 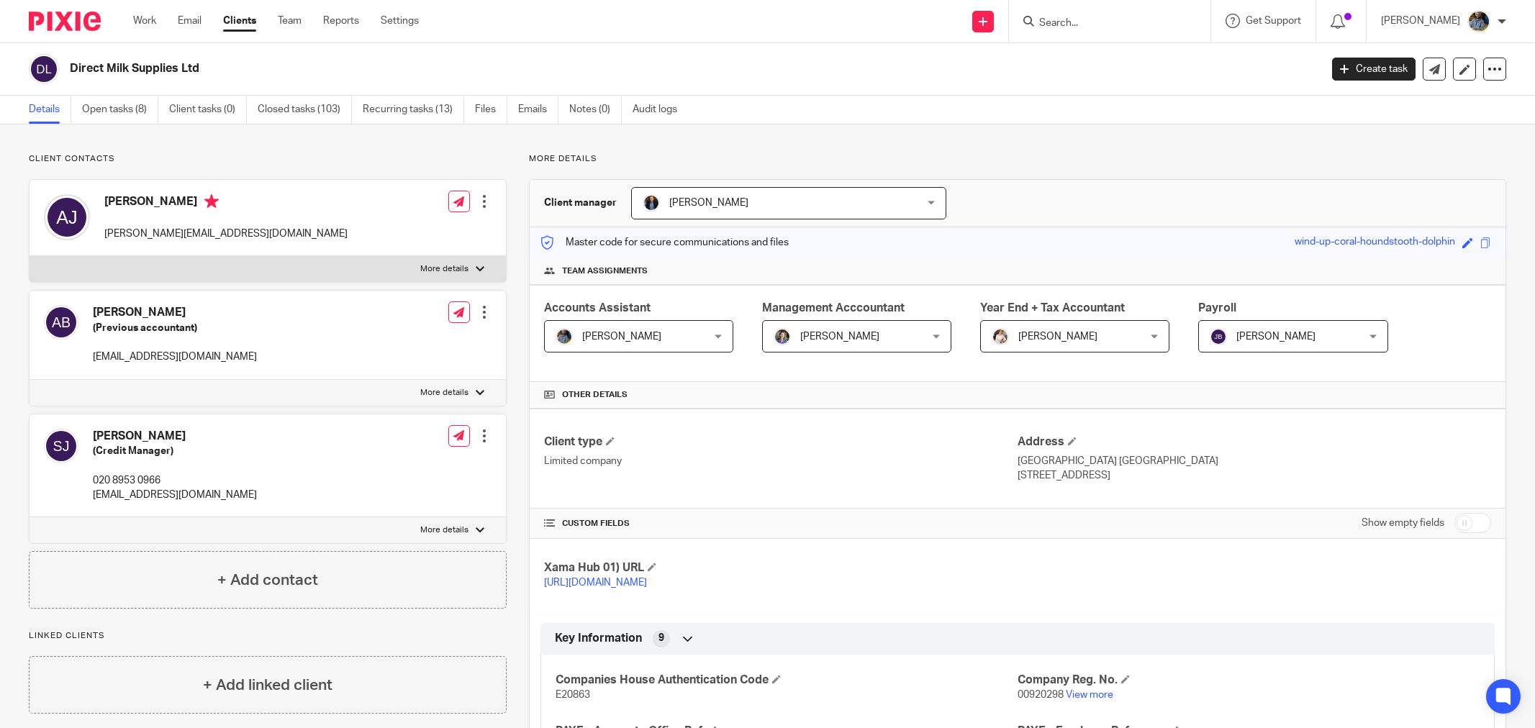 What do you see at coordinates (595, 109) in the screenshot?
I see `a: Notes (0)` at bounding box center [595, 109].